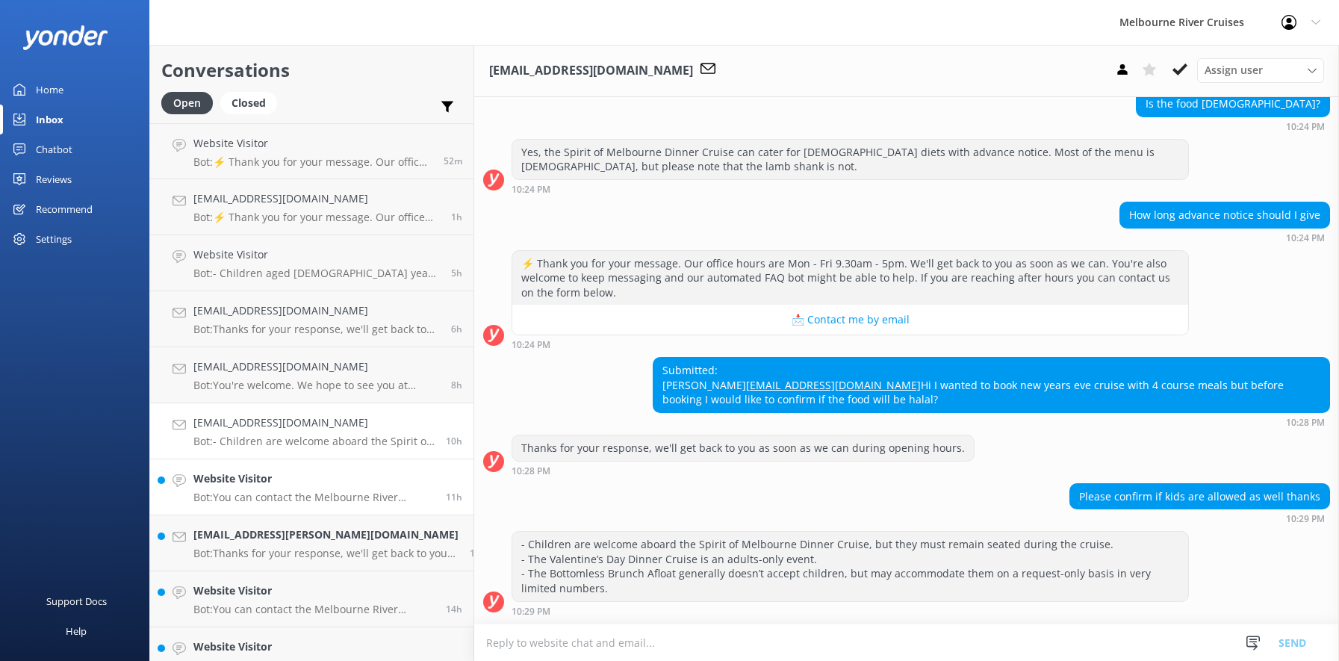 This screenshot has width=1339, height=661. Describe the element at coordinates (54, 149) in the screenshot. I see `div: Chatbot` at that location.